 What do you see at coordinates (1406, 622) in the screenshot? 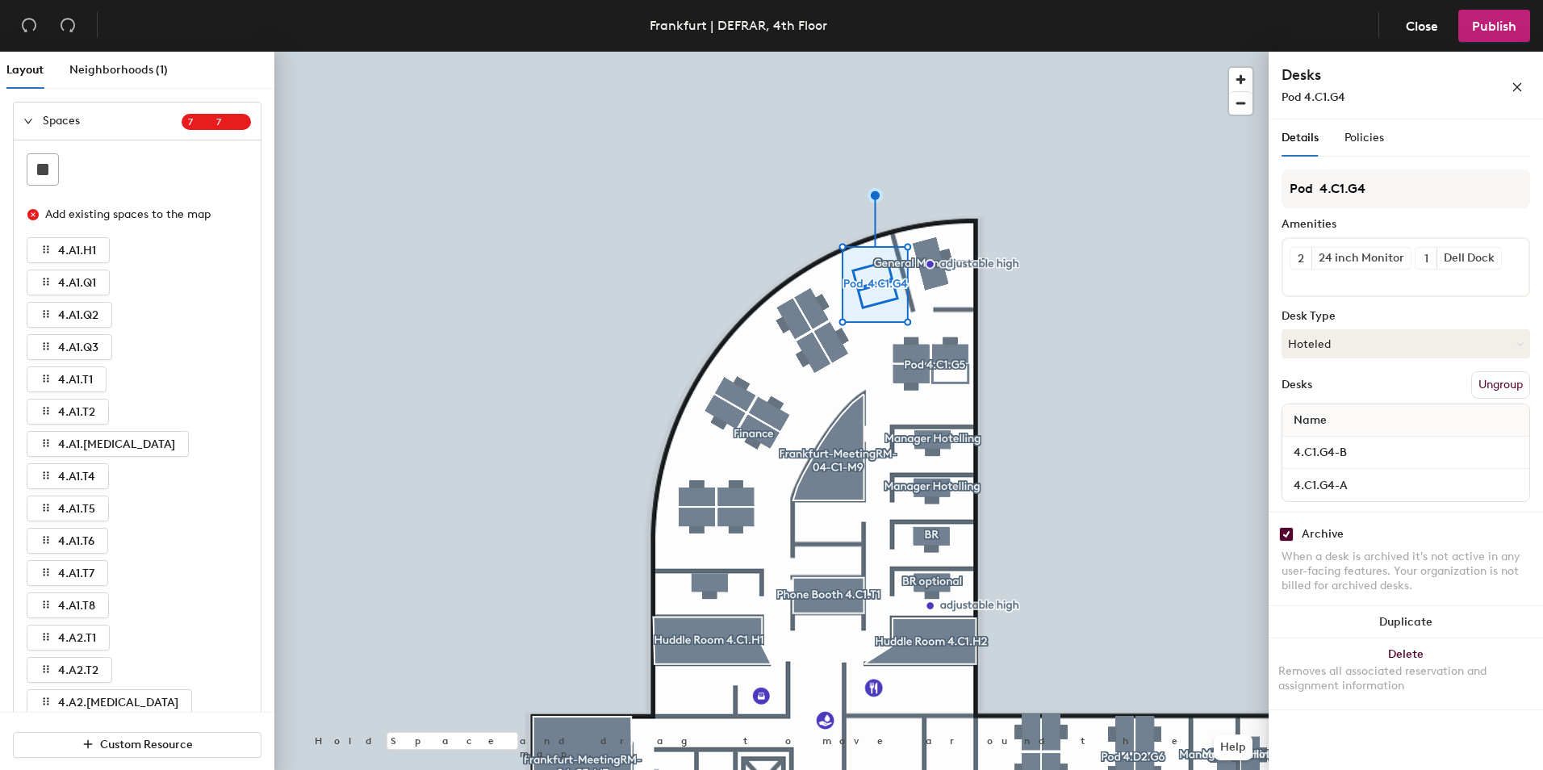
I see `button: Duplicate` at bounding box center [1406, 622].